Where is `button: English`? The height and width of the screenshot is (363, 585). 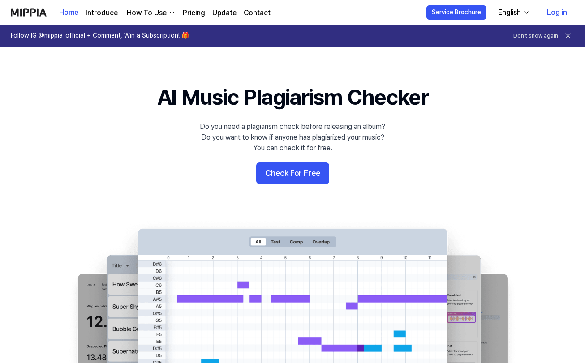
button: English is located at coordinates (513, 13).